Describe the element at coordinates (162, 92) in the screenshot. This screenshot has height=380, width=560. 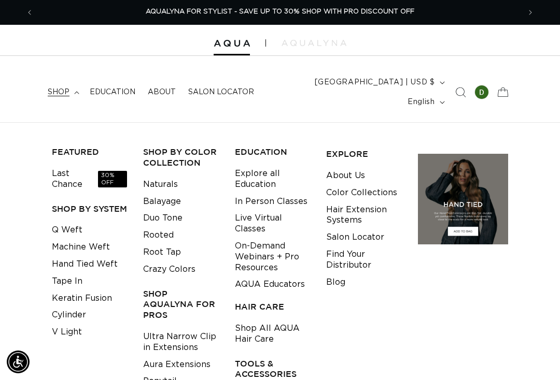
I see `span: About` at that location.